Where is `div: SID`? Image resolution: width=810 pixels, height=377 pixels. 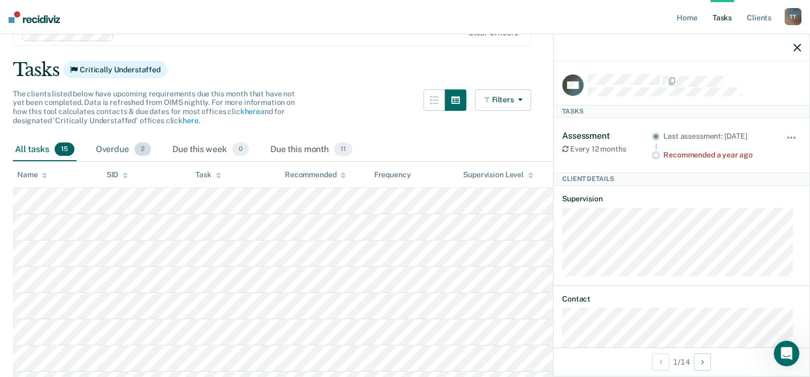 div: SID is located at coordinates (117, 175).